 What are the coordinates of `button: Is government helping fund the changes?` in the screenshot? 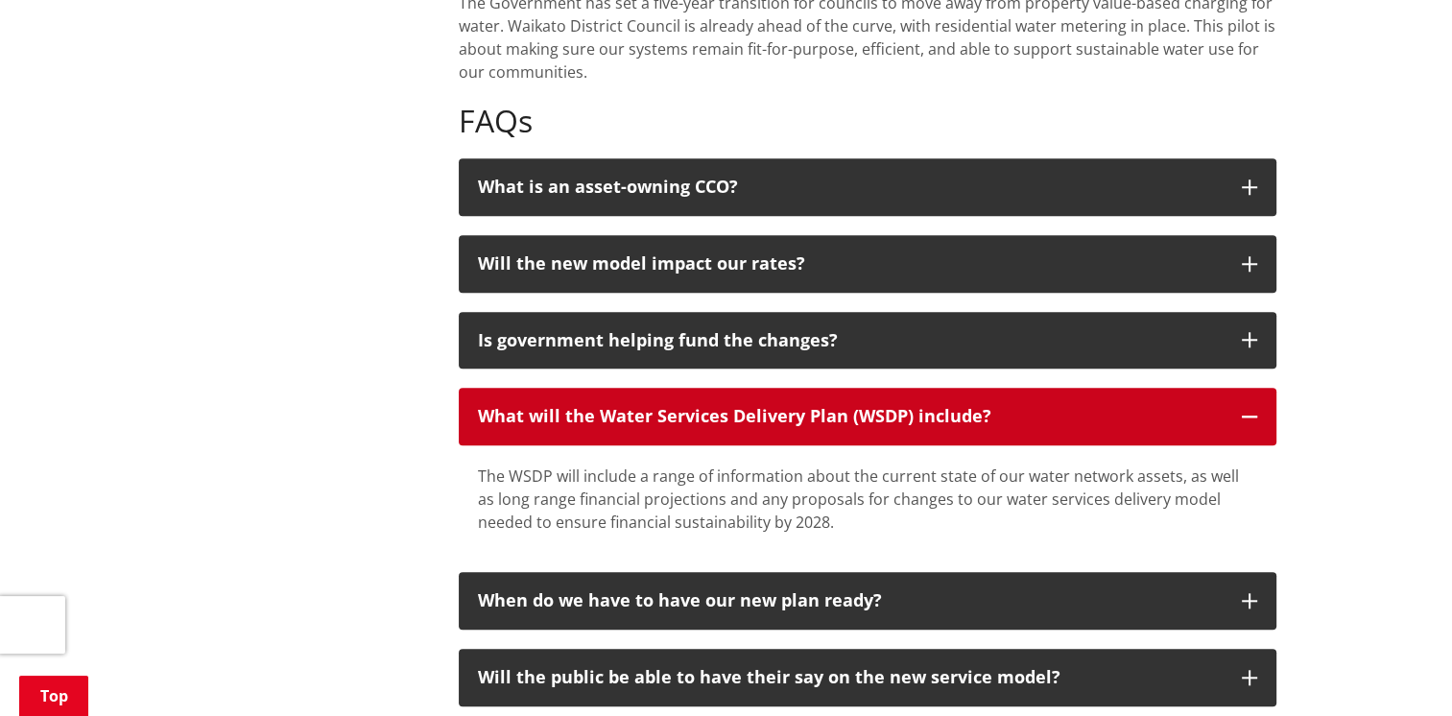 It's located at (868, 341).